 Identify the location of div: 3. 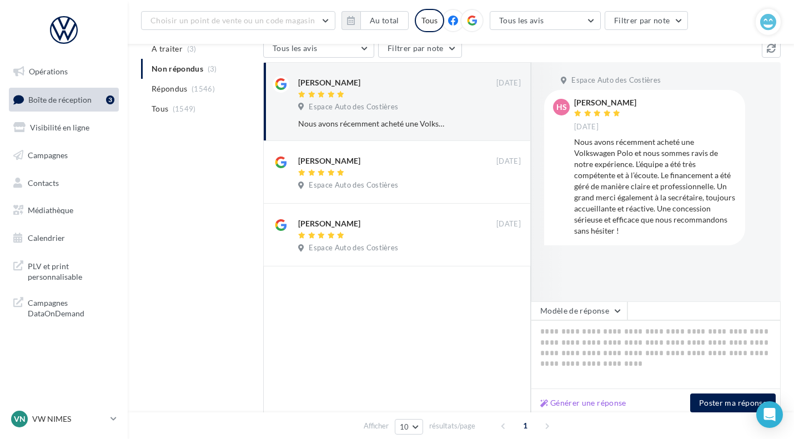
(110, 100).